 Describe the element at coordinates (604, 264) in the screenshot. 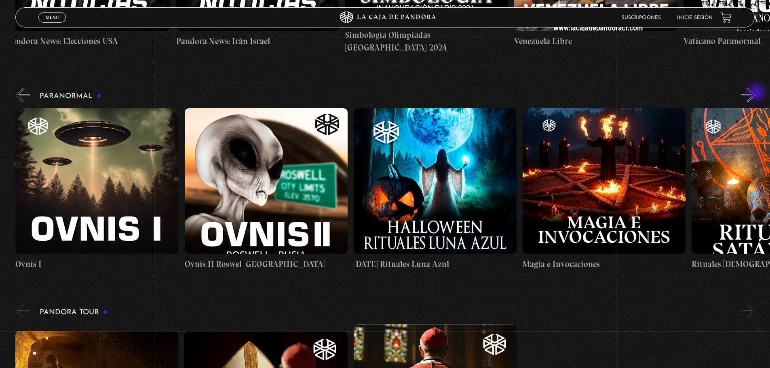

I see `h4: Magia e Invocaciones` at that location.